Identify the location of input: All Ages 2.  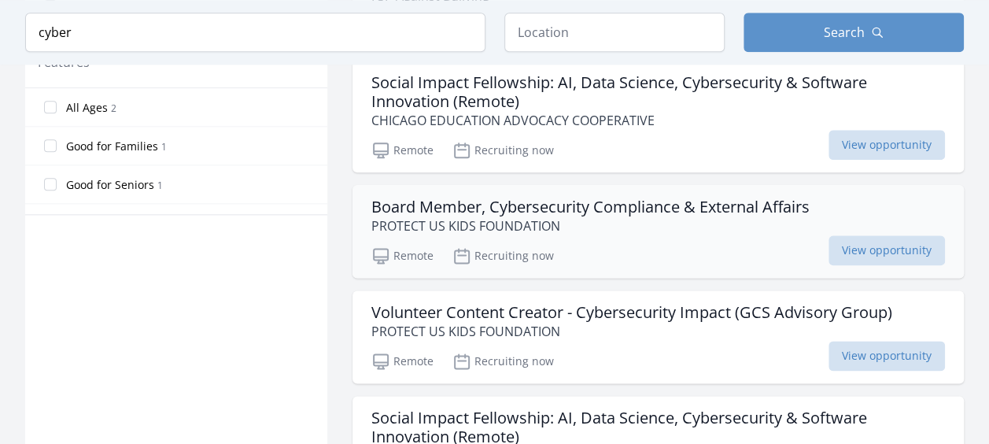
(50, 107).